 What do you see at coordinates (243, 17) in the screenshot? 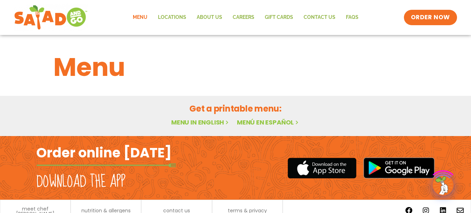
I see `a: Careers` at bounding box center [243, 17].